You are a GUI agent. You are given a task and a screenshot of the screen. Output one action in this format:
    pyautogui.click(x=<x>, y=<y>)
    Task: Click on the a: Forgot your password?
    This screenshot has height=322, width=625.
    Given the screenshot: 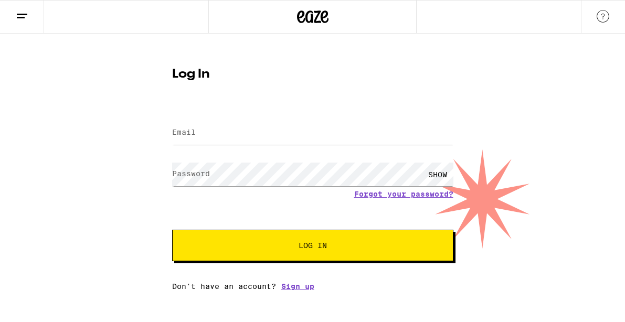 What is the action you would take?
    pyautogui.click(x=404, y=194)
    